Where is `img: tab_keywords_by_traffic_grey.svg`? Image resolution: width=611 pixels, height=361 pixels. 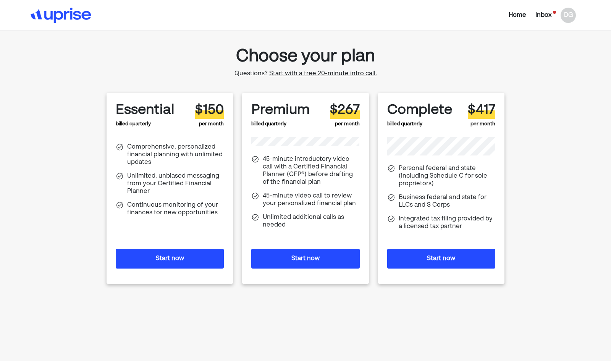
img: tab_keywords_by_traffic_grey.svg is located at coordinates (79, 47).